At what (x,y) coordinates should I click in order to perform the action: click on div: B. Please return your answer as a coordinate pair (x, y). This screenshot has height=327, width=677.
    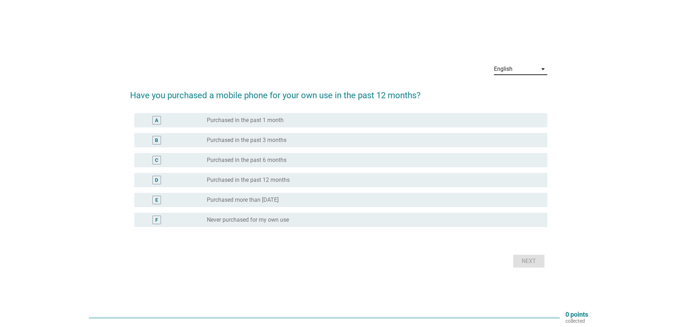
    Looking at the image, I should click on (156, 140).